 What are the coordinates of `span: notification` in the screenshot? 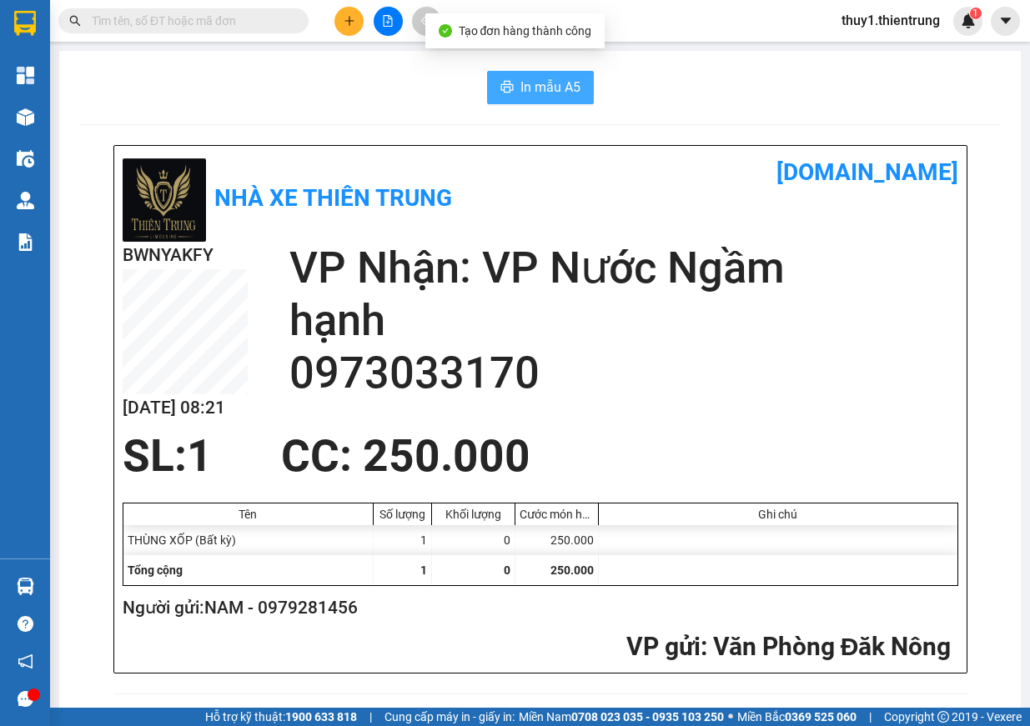 It's located at (25, 661).